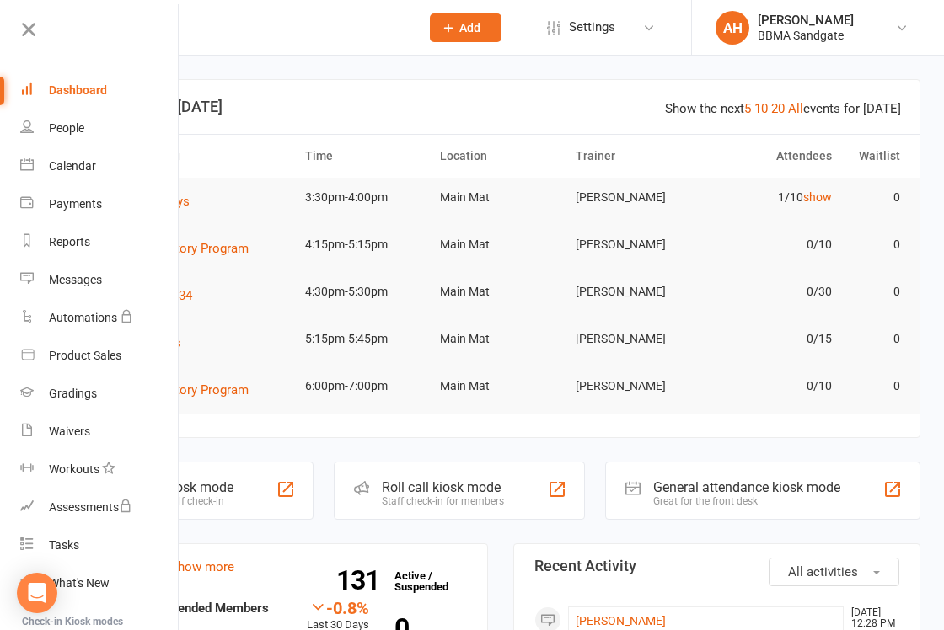  I want to click on td: 6:00pm-7:00pm, so click(365, 386).